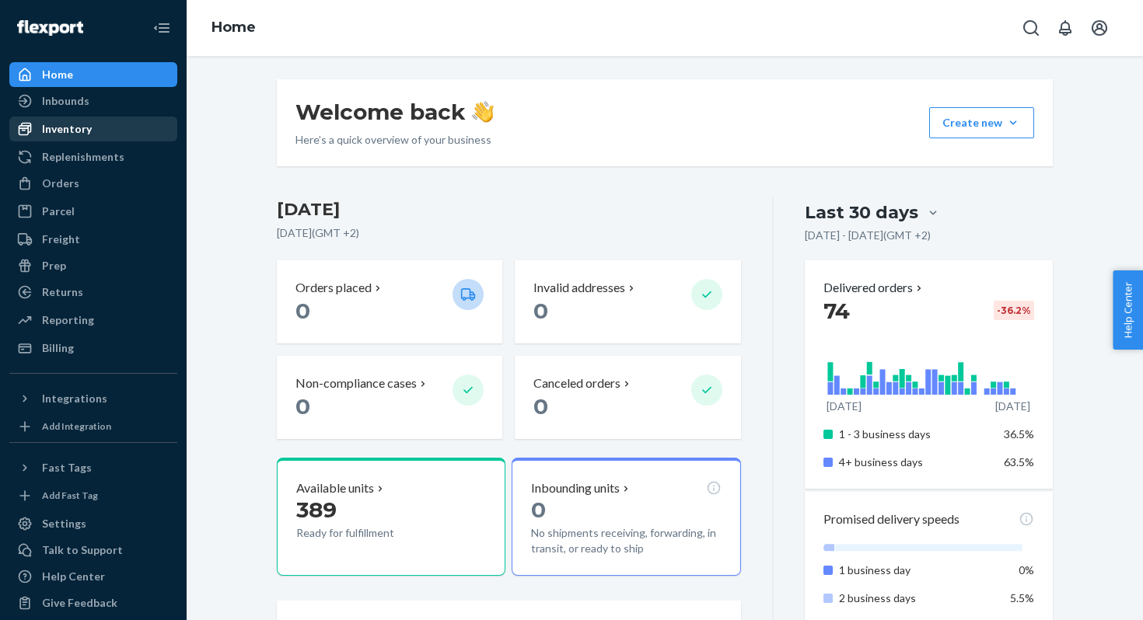  What do you see at coordinates (58, 348) in the screenshot?
I see `div: Billing` at bounding box center [58, 348].